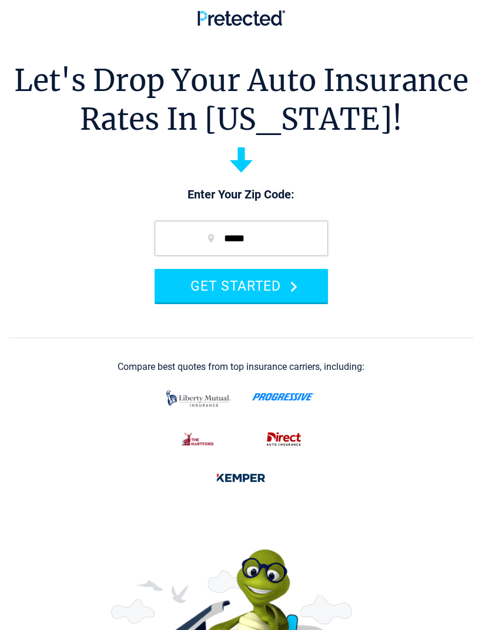 Image resolution: width=482 pixels, height=630 pixels. Describe the element at coordinates (241, 195) in the screenshot. I see `p: Enter Your Zip Code:` at that location.